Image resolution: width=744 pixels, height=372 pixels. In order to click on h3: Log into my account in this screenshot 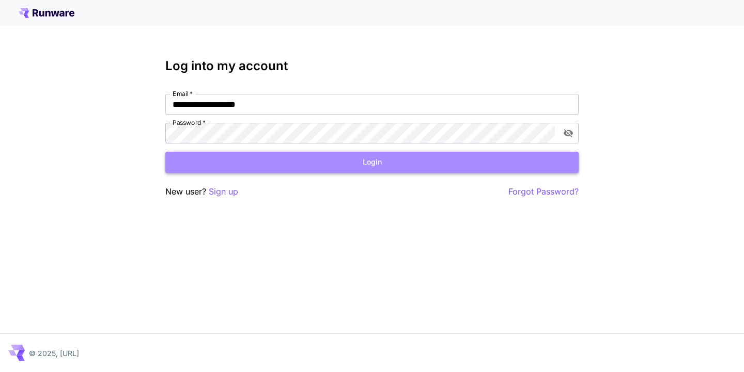, I will do `click(372, 66)`.